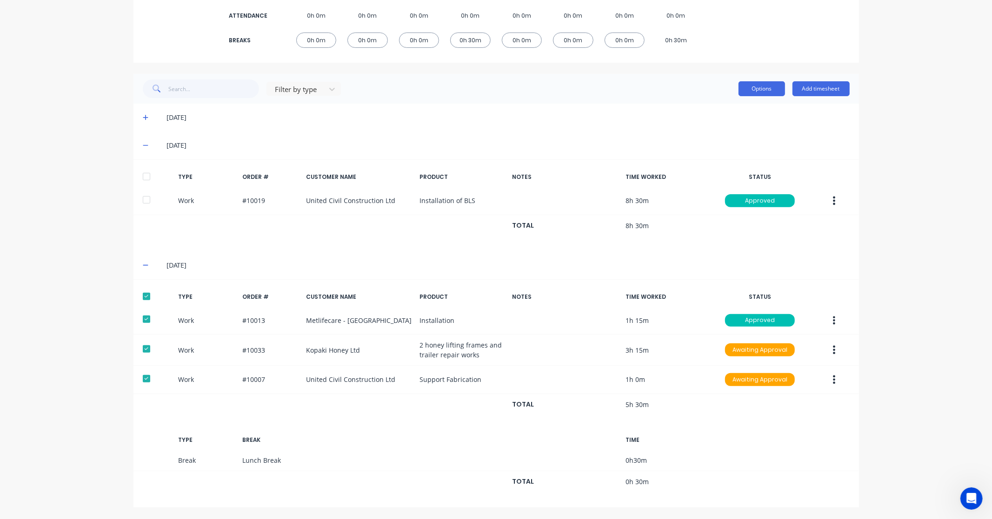  What do you see at coordinates (820, 89) in the screenshot?
I see `button: Add timesheet` at bounding box center [820, 89].